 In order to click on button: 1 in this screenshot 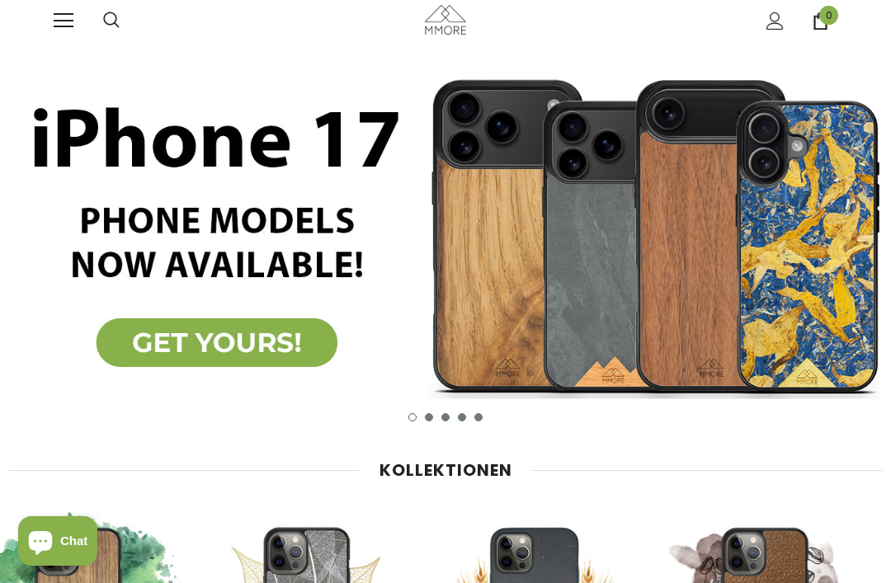, I will do `click(412, 417)`.